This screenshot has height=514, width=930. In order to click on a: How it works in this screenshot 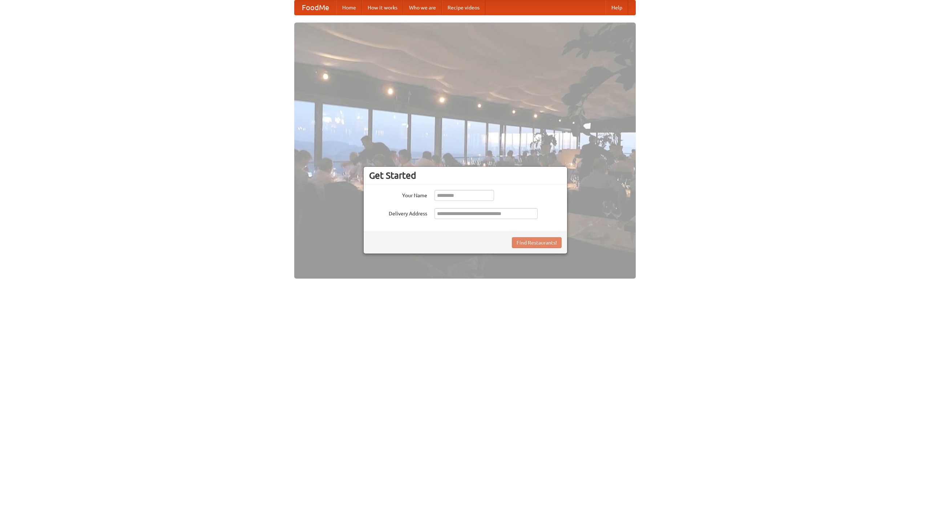, I will do `click(383, 8)`.